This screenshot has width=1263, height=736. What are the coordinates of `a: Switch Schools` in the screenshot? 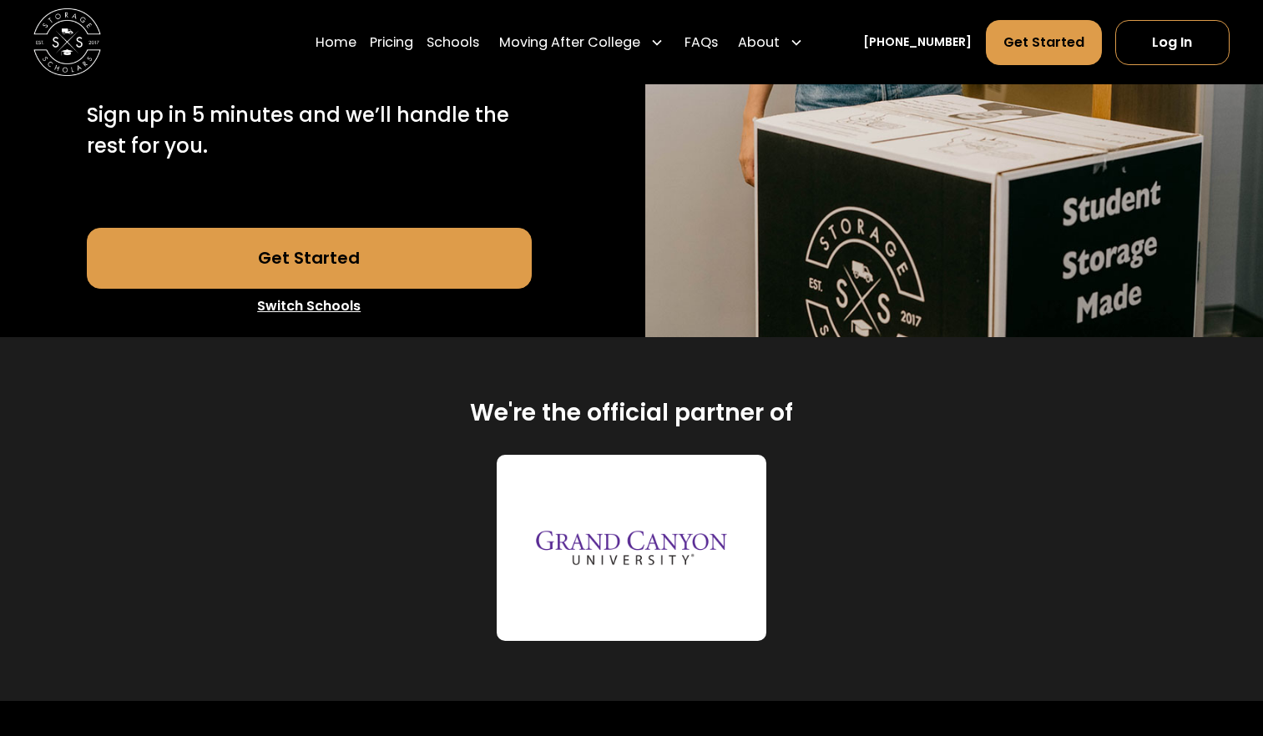 It's located at (309, 306).